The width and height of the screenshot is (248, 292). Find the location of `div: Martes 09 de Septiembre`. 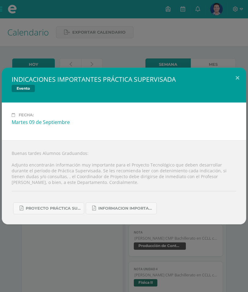

div: Martes 09 de Septiembre is located at coordinates (124, 122).